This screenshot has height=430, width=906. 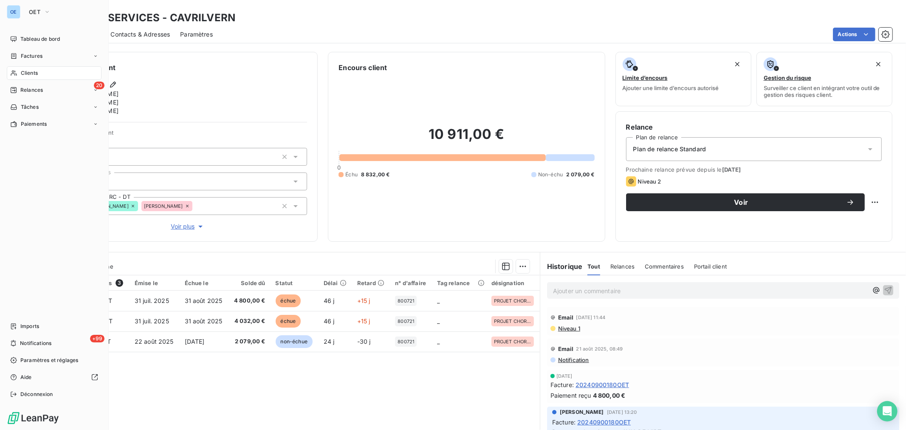 What do you see at coordinates (824, 91) in the screenshot?
I see `span: Surveiller ce client en intégrant votre outil de gestion des risques client.` at bounding box center [824, 91].